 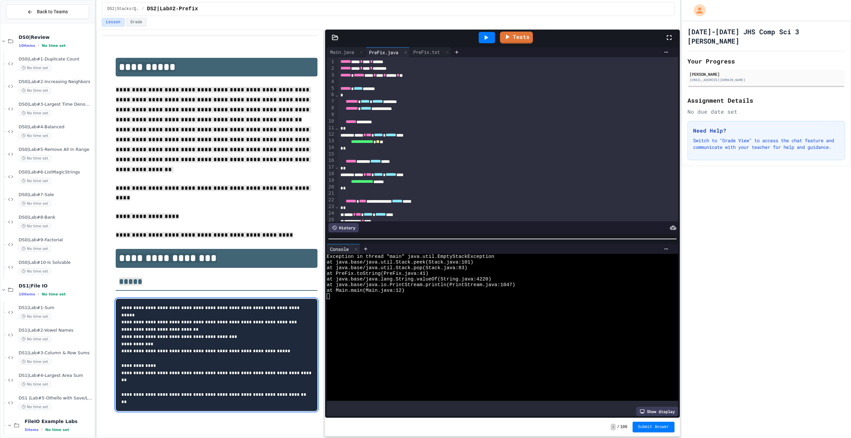 I want to click on div: 1, so click(x=331, y=62).